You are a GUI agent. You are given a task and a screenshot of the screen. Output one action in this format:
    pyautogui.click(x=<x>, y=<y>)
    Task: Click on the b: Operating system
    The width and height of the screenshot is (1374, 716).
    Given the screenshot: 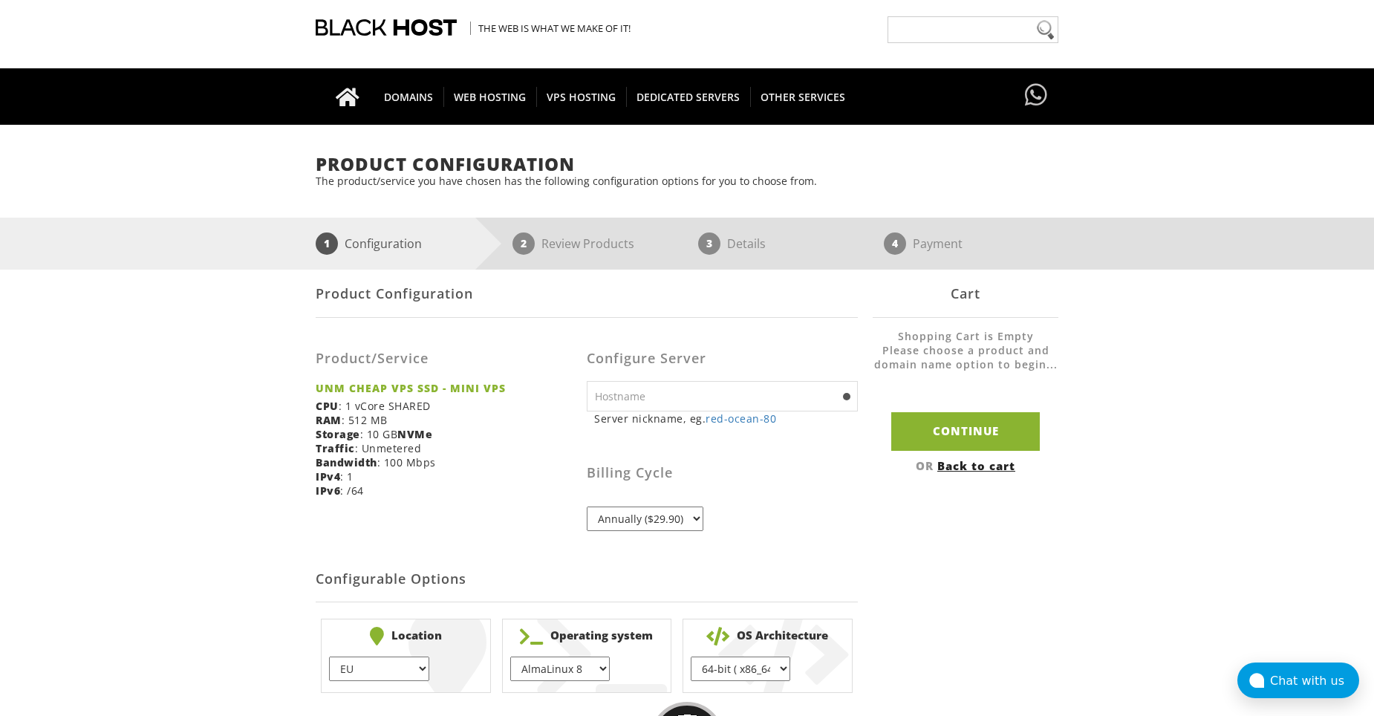 What is the action you would take?
    pyautogui.click(x=587, y=636)
    